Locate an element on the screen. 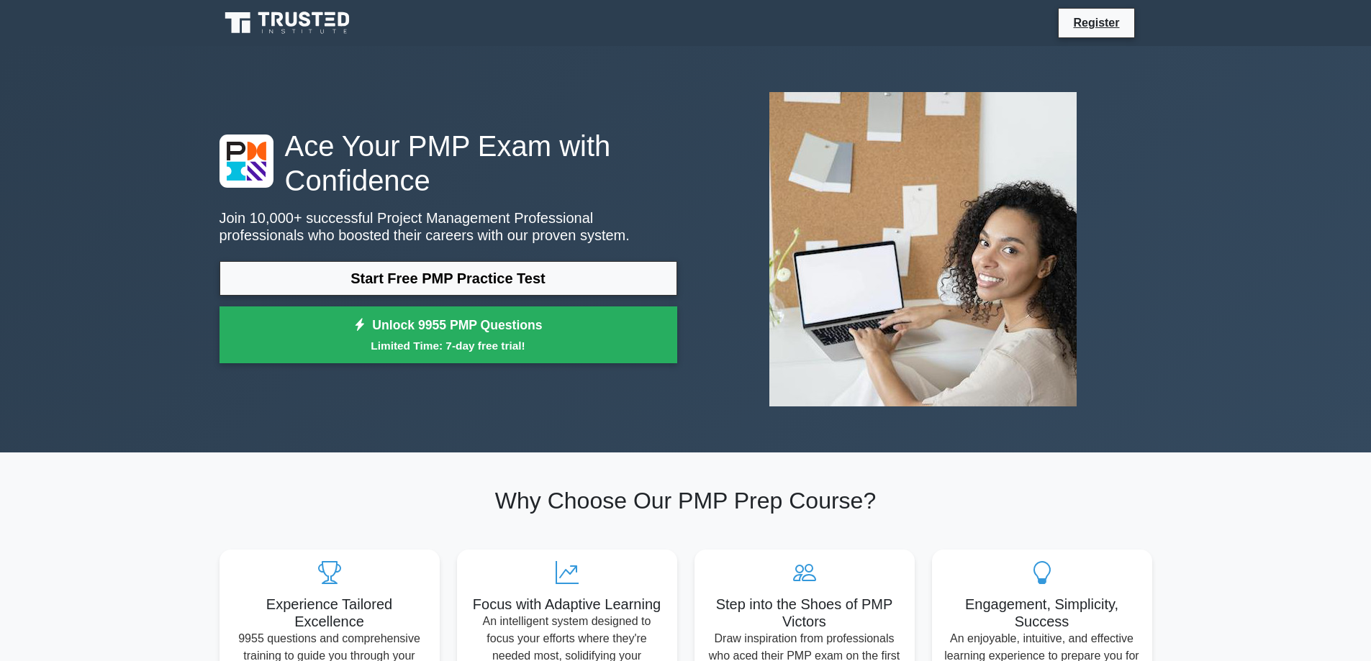  h5: Step into the Shoes of PMP Victors is located at coordinates (805, 613).